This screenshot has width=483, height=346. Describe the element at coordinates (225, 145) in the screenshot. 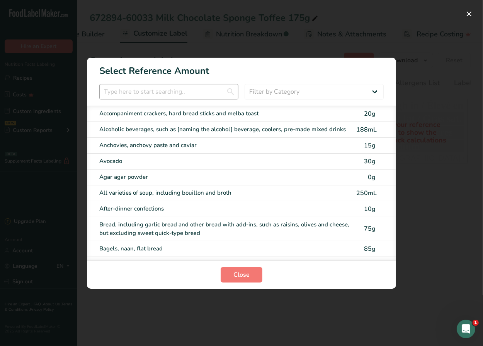

I see `div: Anchovies, anchovy paste and caviar` at that location.